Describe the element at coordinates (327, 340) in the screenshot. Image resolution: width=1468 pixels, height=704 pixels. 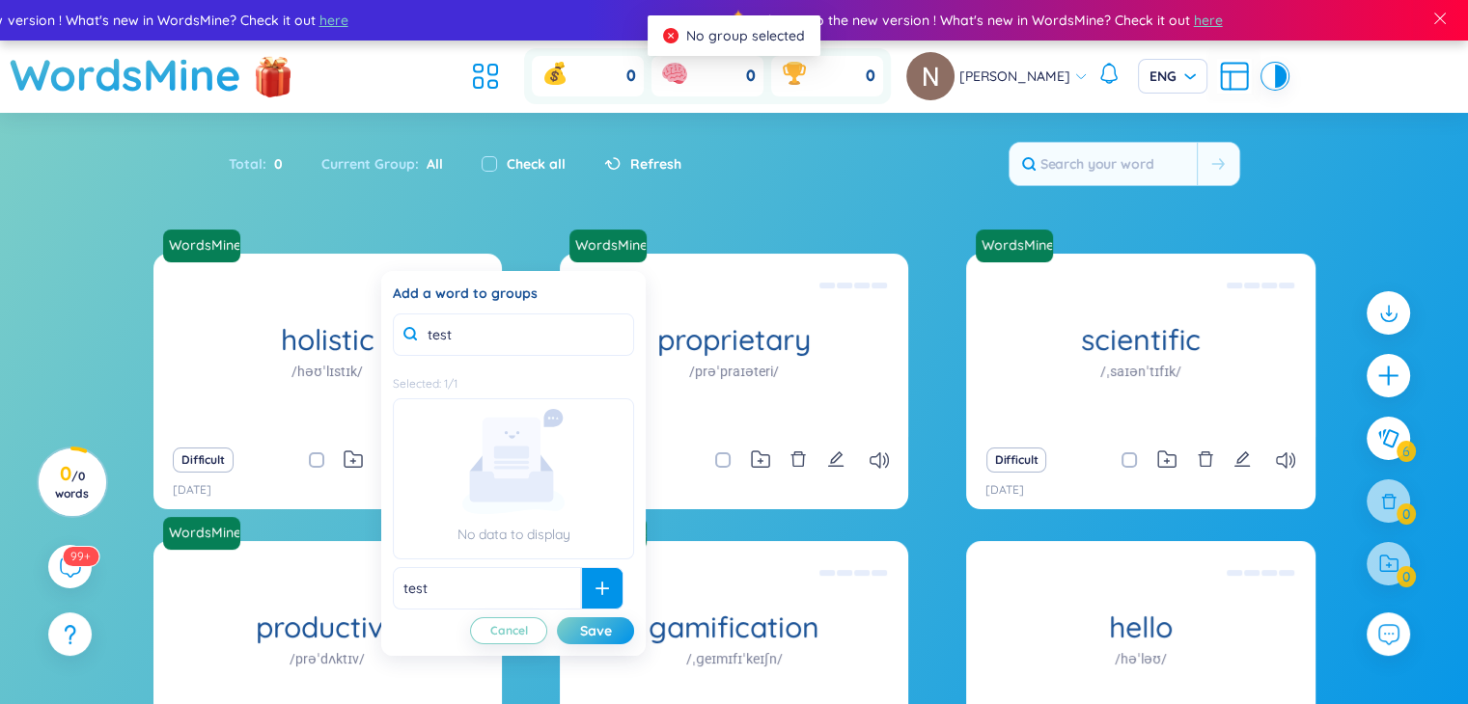
I see `h1: holistic` at that location.